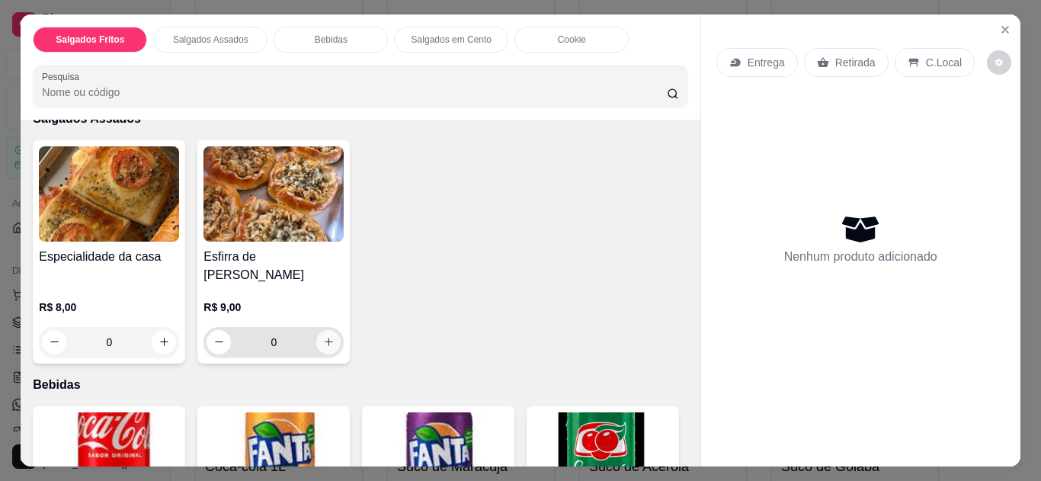 Image resolution: width=1041 pixels, height=481 pixels. I want to click on h4: Especialidade da casa, so click(109, 257).